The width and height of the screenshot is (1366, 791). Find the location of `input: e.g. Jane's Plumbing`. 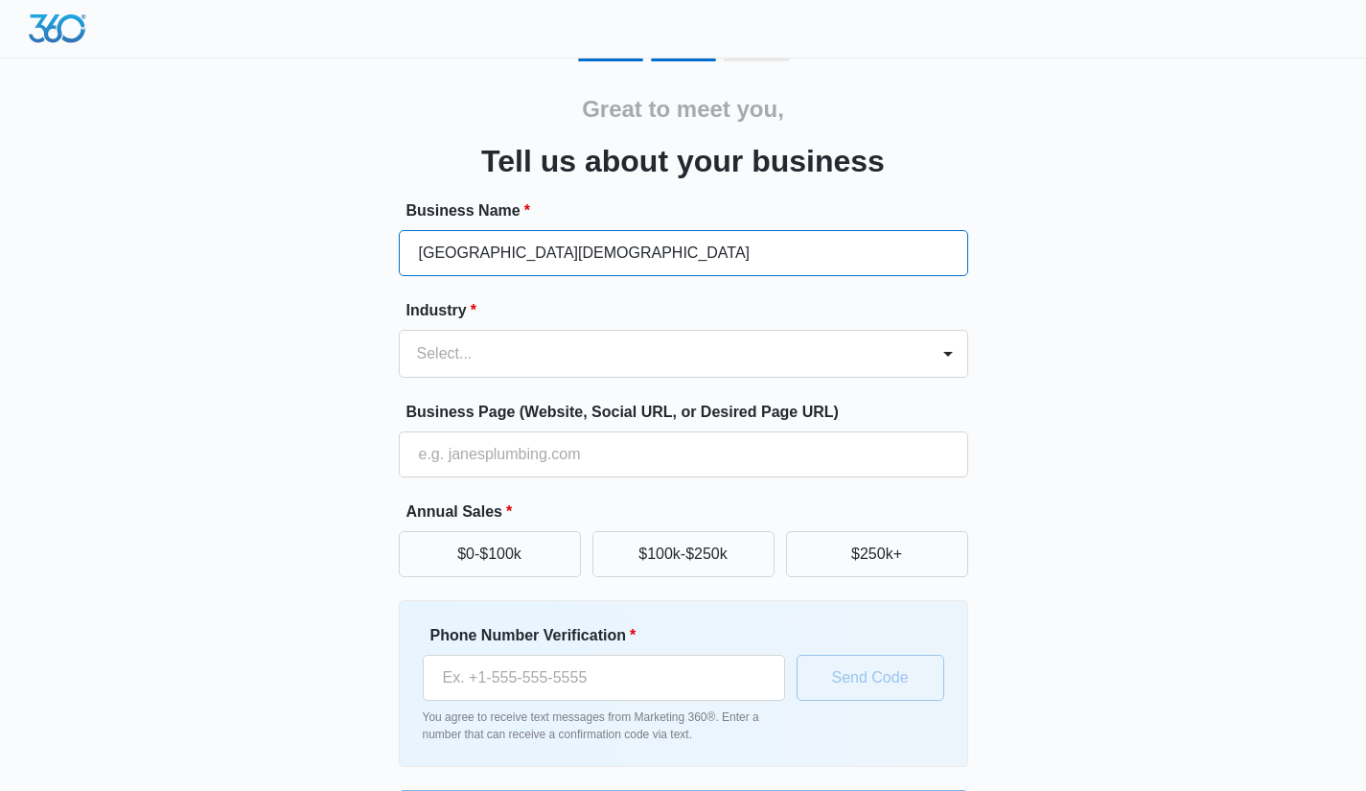

input: e.g. Jane's Plumbing is located at coordinates (683, 253).